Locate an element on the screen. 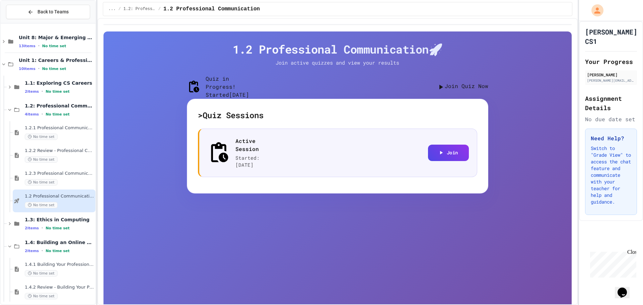  span: 1.1: Exploring CS Careers is located at coordinates (59, 83).